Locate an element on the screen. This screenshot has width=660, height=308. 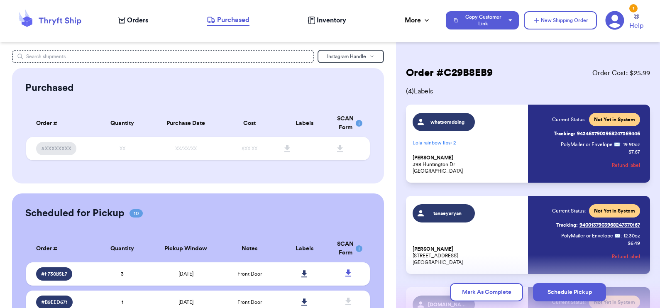
p: Lola rainbow lips is located at coordinates (467, 143).